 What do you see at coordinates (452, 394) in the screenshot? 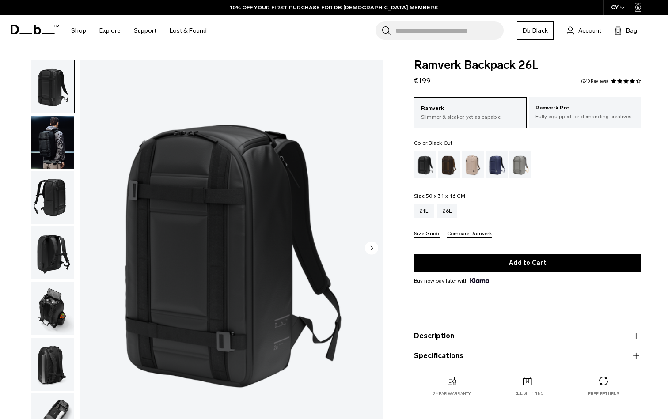
I see `p: 2 year warranty` at bounding box center [452, 394].